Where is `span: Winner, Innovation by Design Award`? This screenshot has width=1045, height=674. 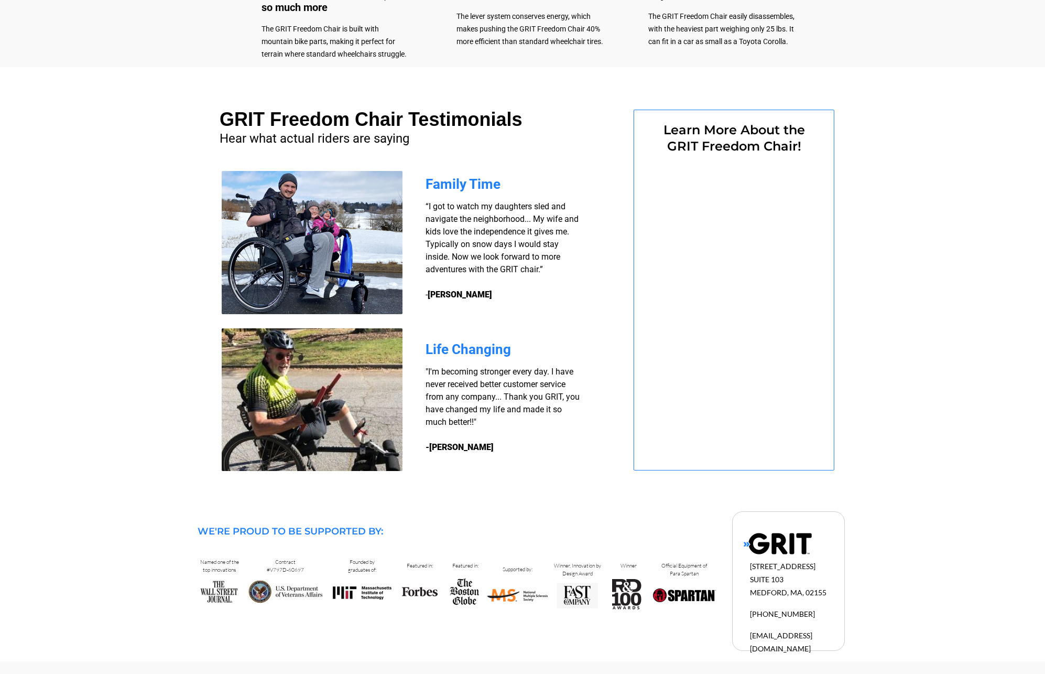
span: Winner, Innovation by Design Award is located at coordinates (578, 569).